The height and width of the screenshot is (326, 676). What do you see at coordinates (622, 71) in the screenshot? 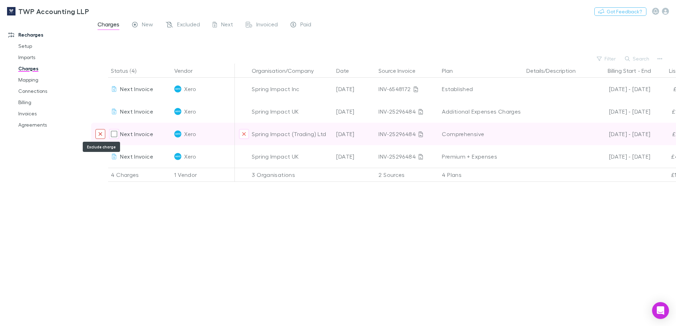
I see `button: Billing Start` at bounding box center [622, 71].